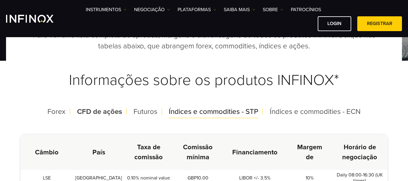 The height and width of the screenshot is (181, 408). What do you see at coordinates (204, 80) in the screenshot?
I see `h3: Informações sobre os produtos INFINOX*` at bounding box center [204, 80].